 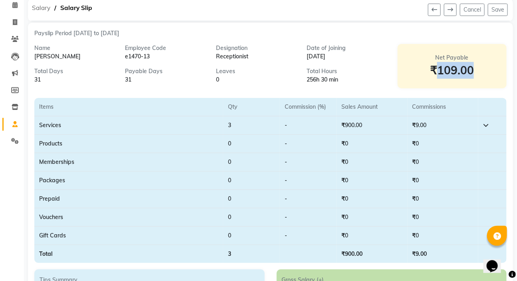 I want to click on td: Gift Cards, so click(x=129, y=236).